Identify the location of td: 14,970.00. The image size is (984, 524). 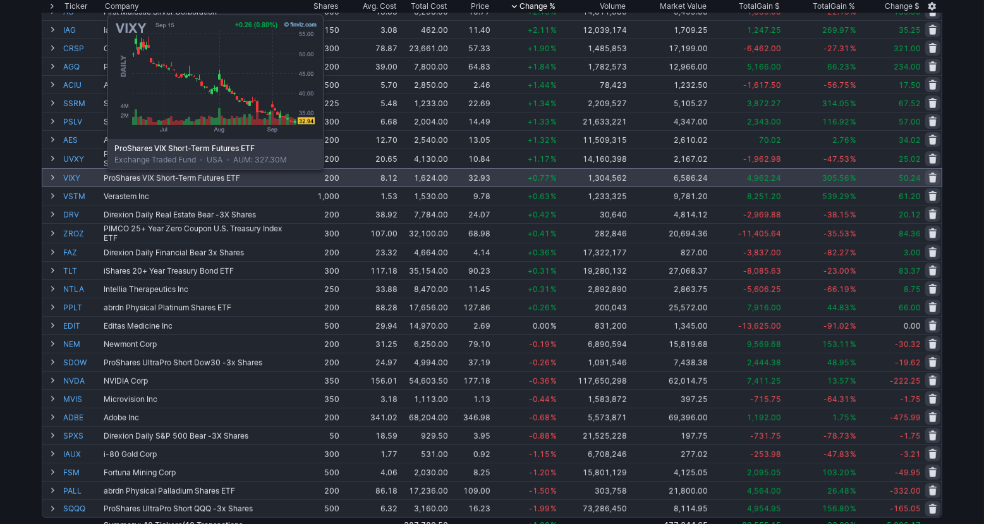
(424, 325).